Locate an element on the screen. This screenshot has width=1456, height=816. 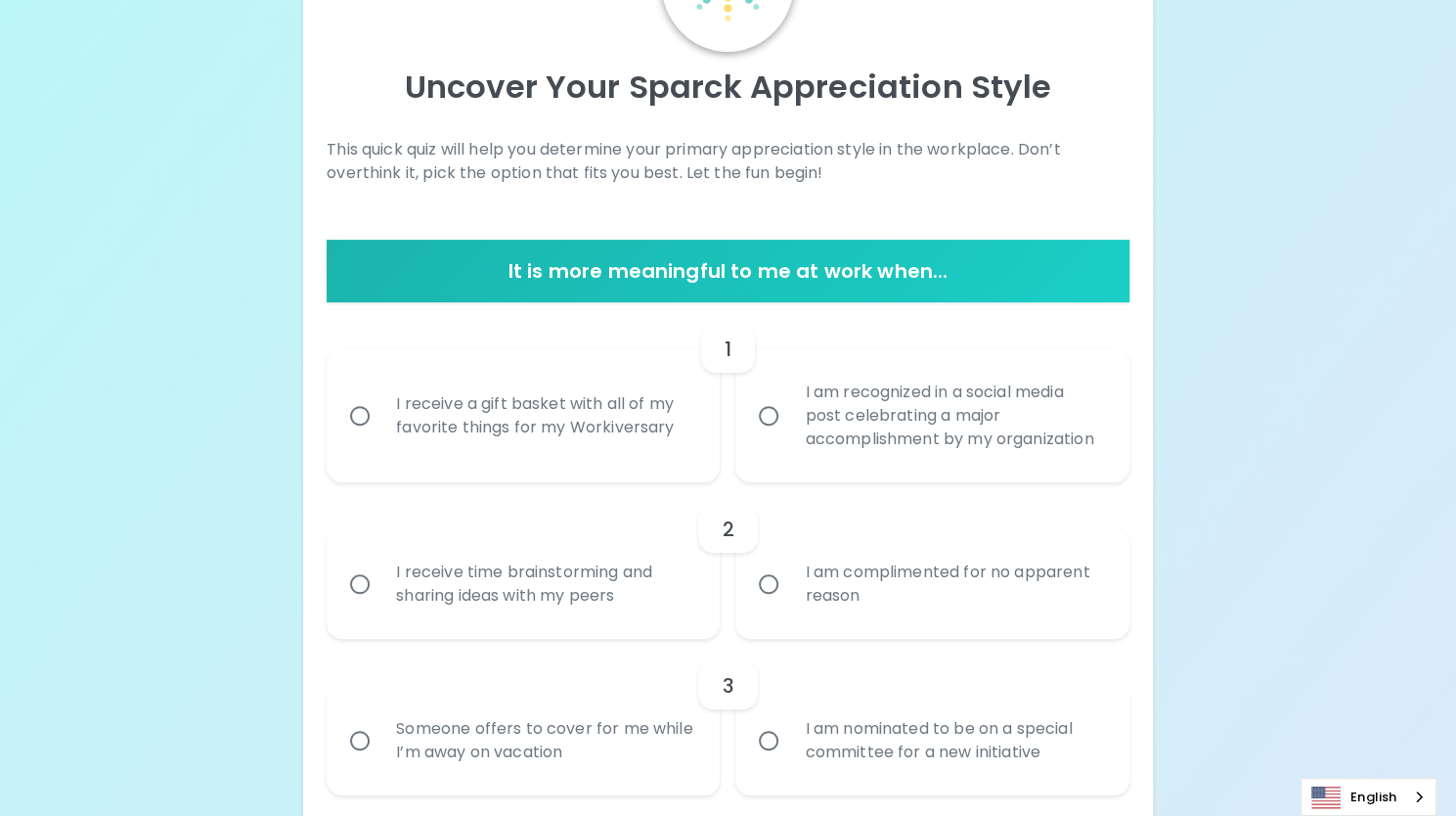
h6: It is more meaningful to me at work when... is located at coordinates (728, 271).